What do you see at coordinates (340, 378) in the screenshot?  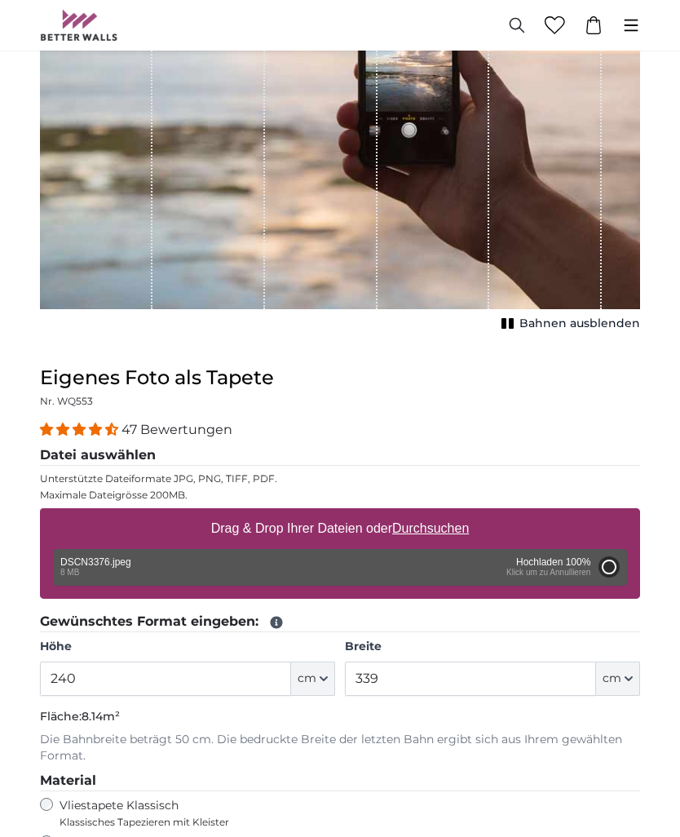 I see `h1: Eigenes Foto als Tapete` at bounding box center [340, 378].